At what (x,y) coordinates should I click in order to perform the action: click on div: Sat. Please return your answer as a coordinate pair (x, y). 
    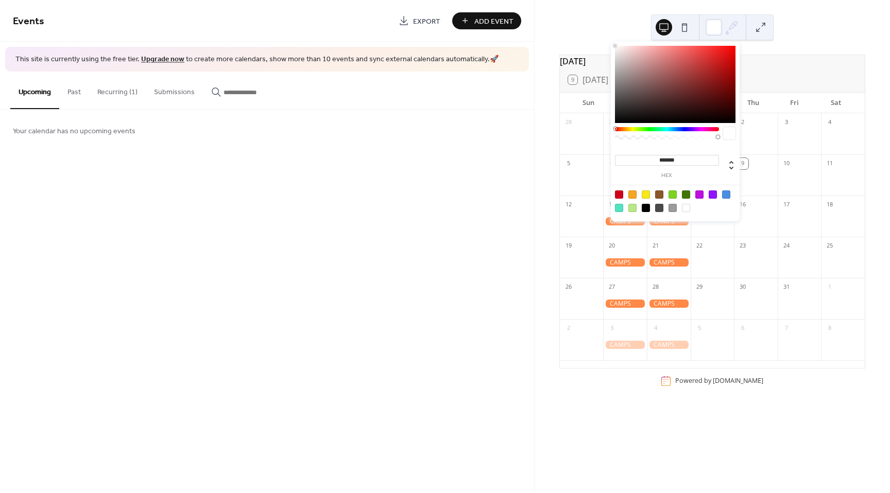
    Looking at the image, I should click on (836, 103).